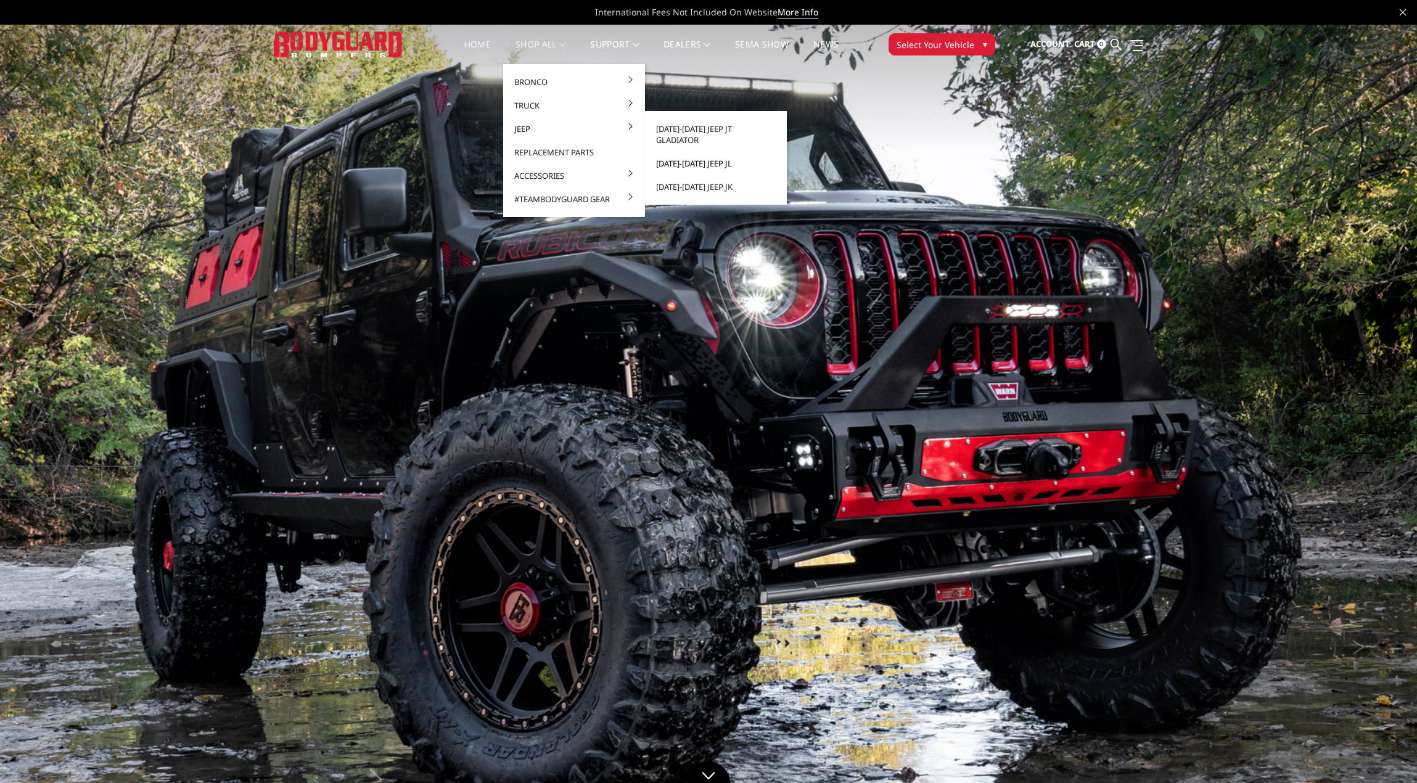 The height and width of the screenshot is (783, 1417). What do you see at coordinates (941, 44) in the screenshot?
I see `button: Select Your Vehicle` at bounding box center [941, 44].